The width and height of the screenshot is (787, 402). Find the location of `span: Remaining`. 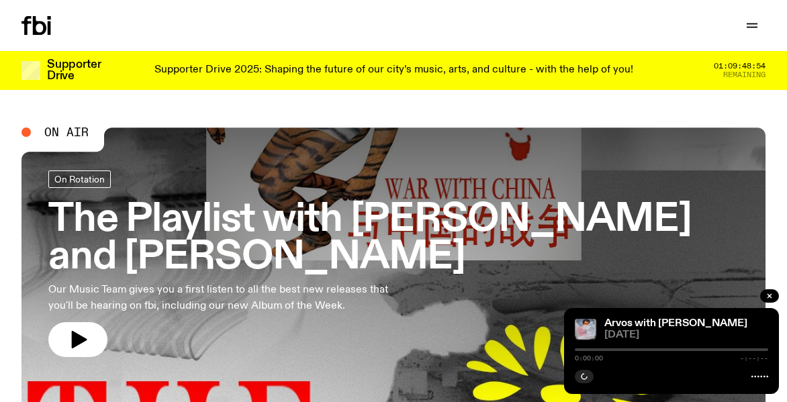

span: Remaining is located at coordinates (744, 75).